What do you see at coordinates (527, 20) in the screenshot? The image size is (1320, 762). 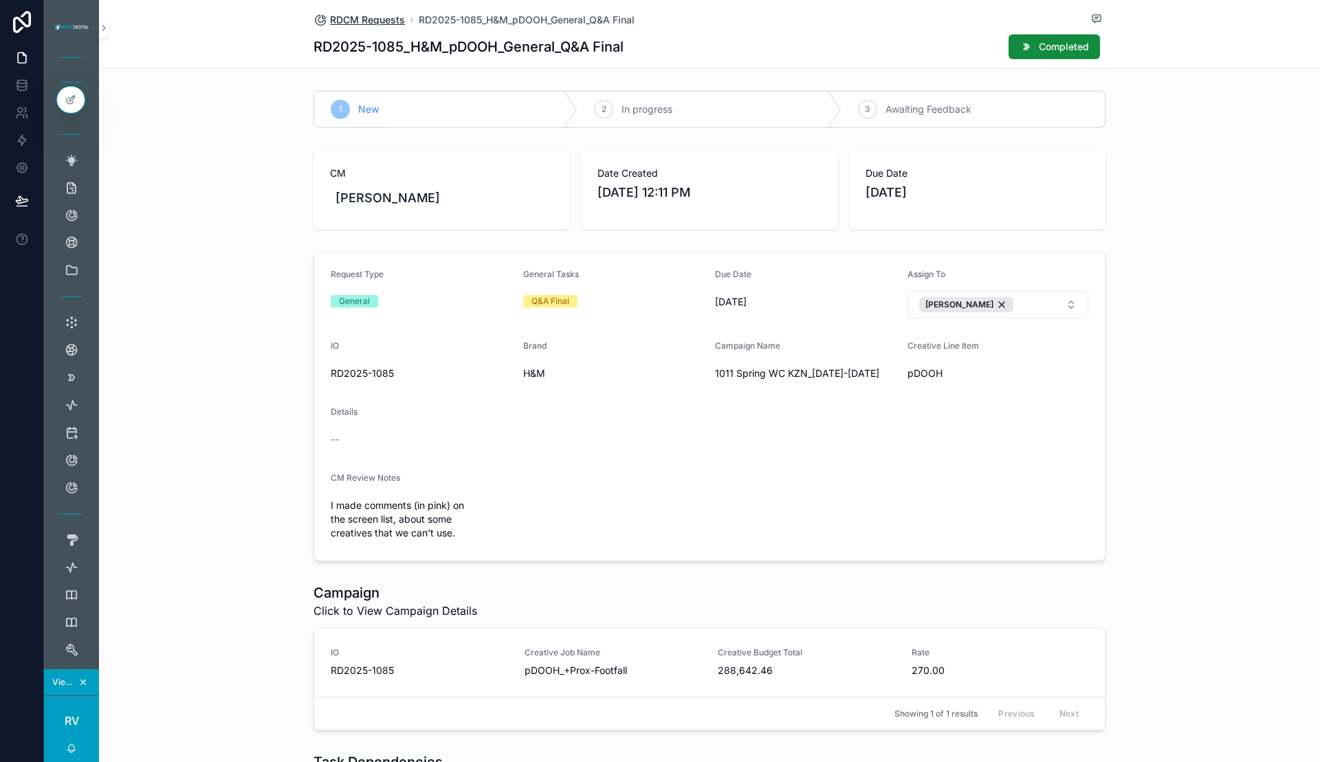 I see `span: RD2025-1085_H&M_pDOOH_General_Q&A Final` at bounding box center [527, 20].